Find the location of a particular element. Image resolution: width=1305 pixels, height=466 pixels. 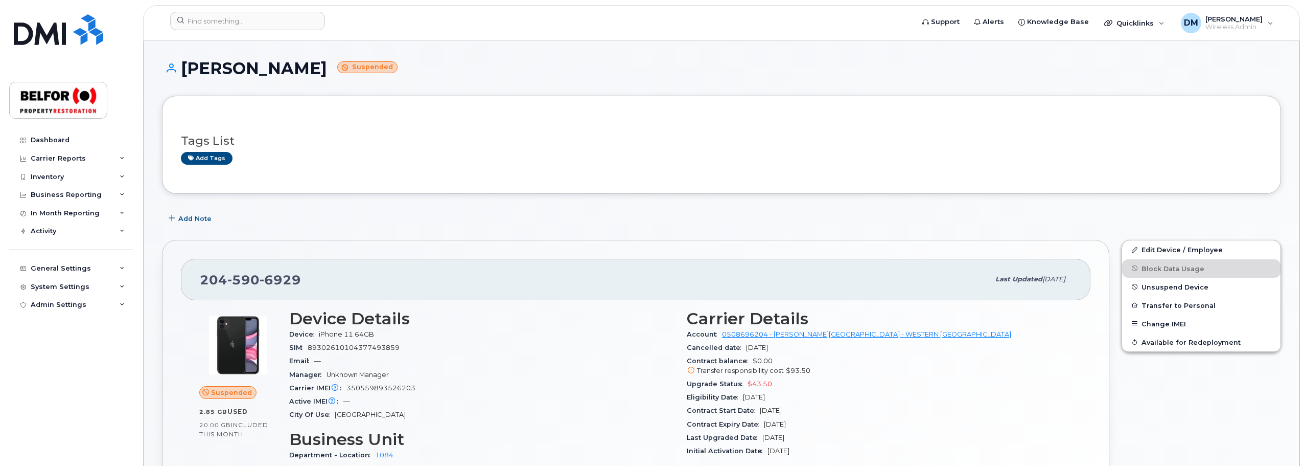

span: Eligibility Date is located at coordinates (715, 397).